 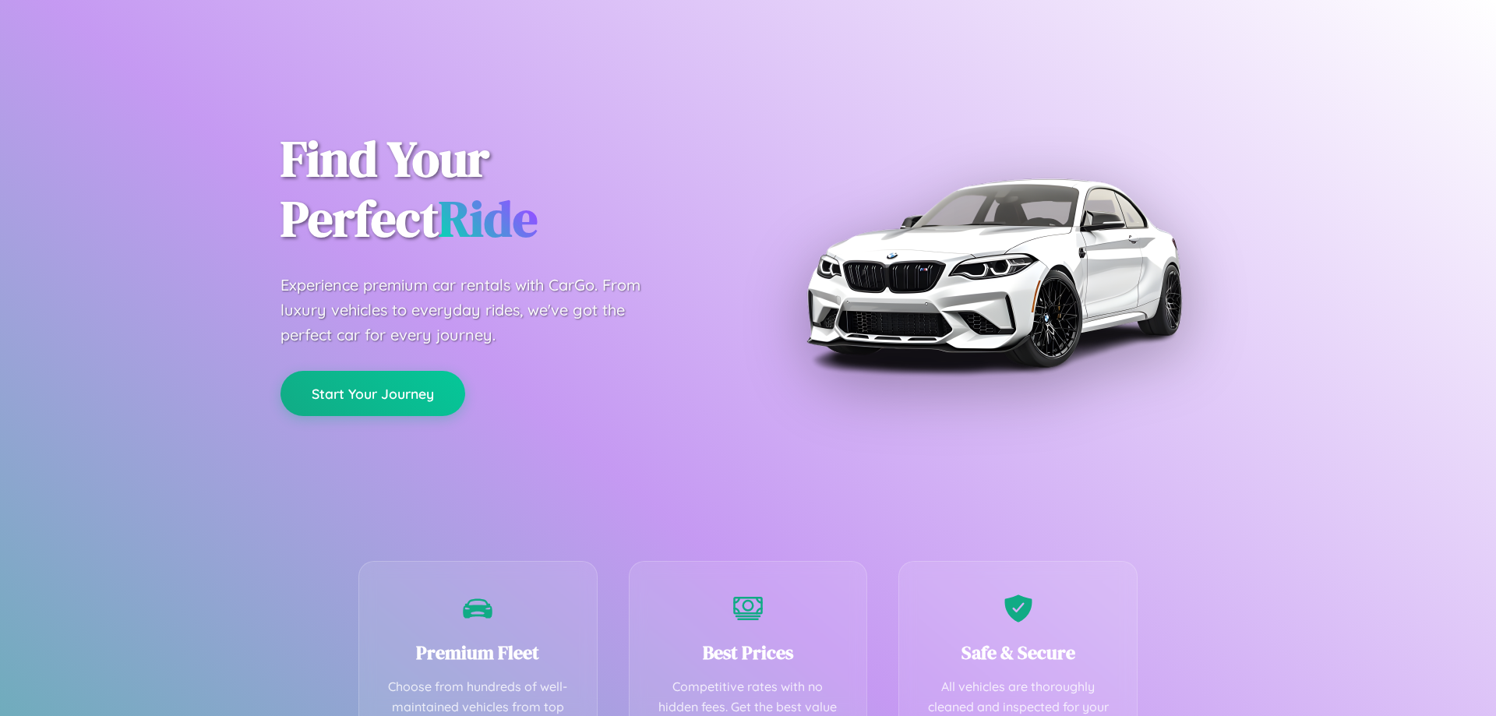 What do you see at coordinates (993, 273) in the screenshot?
I see `img: Premium BMW car rental vehicle` at bounding box center [993, 273].